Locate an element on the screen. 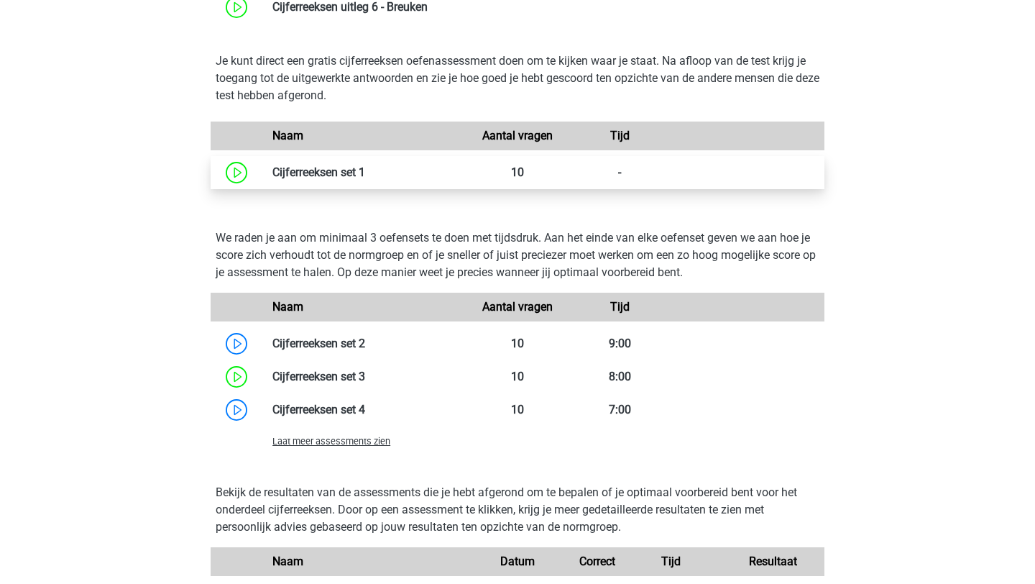 Image resolution: width=1035 pixels, height=584 pixels. p: Bekijk de resultaten van de assessments die je hebt afgerond om te bepalen of je optimaal voorber... is located at coordinates (518, 510).